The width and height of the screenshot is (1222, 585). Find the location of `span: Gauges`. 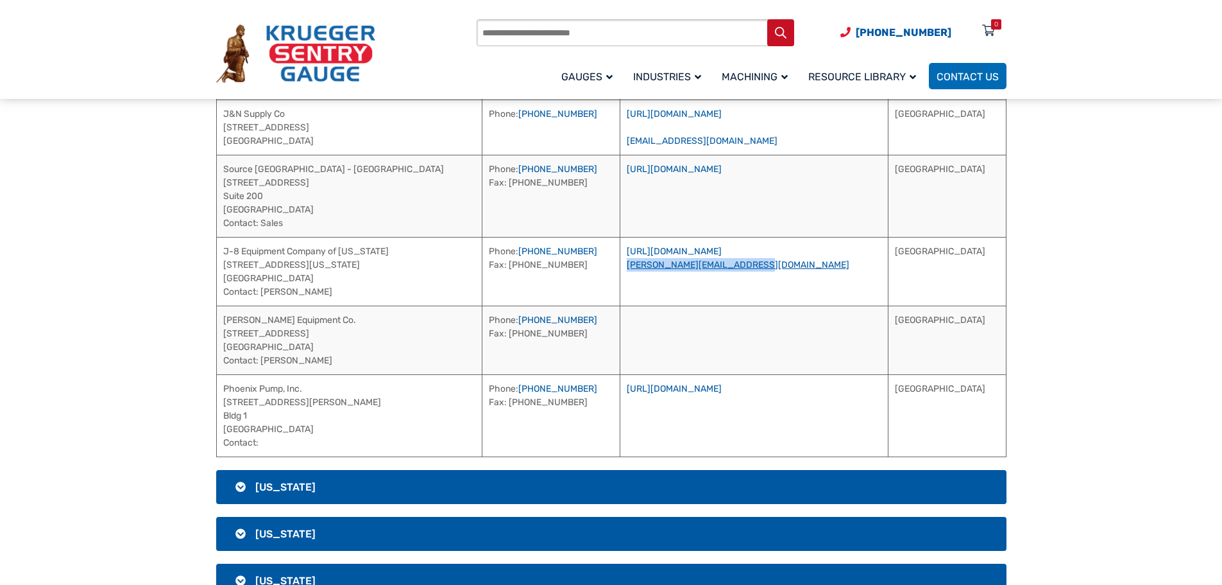

span: Gauges is located at coordinates (587, 76).